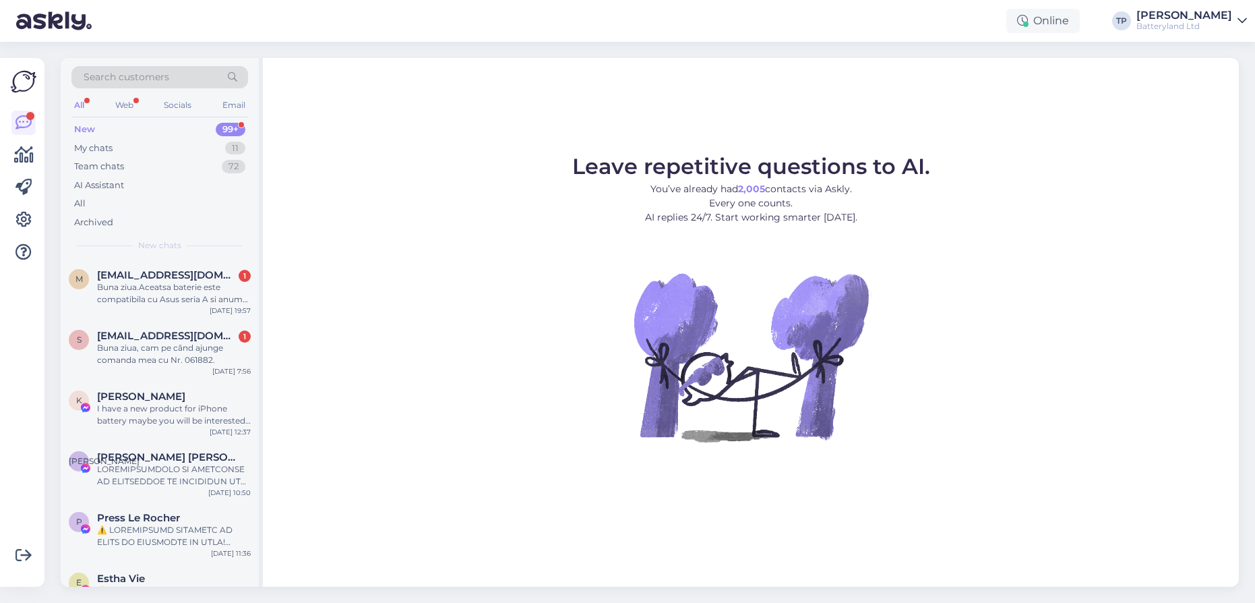 This screenshot has height=603, width=1255. What do you see at coordinates (79, 339) in the screenshot?
I see `span: s` at bounding box center [79, 339].